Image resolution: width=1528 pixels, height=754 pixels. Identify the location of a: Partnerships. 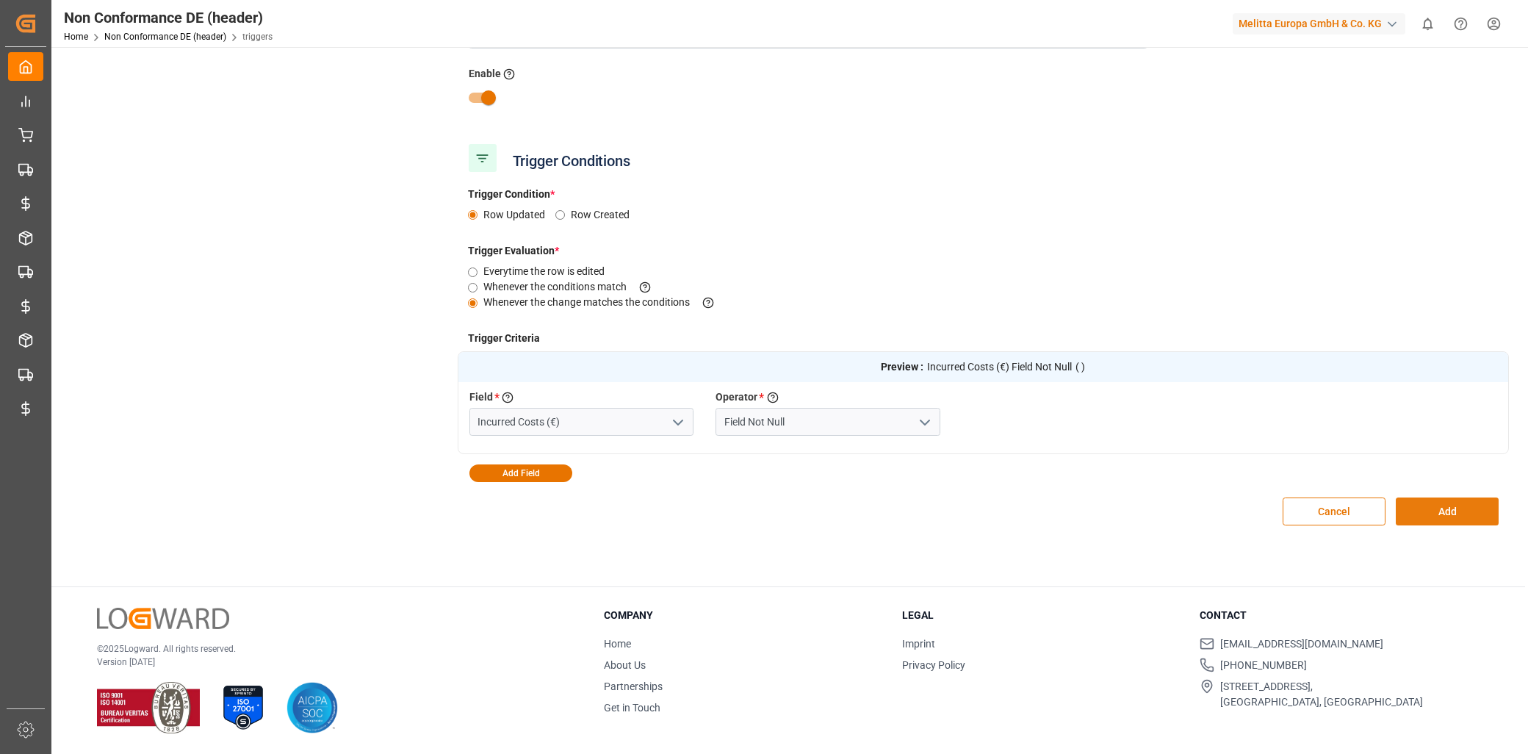
(633, 686).